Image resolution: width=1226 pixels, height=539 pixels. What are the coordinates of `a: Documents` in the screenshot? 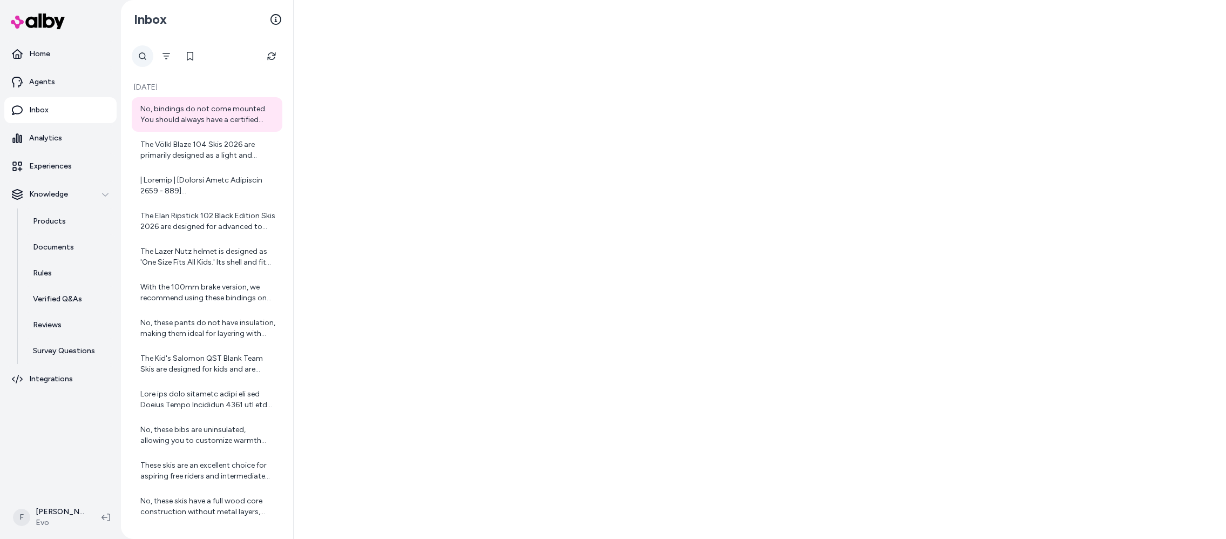 It's located at (69, 247).